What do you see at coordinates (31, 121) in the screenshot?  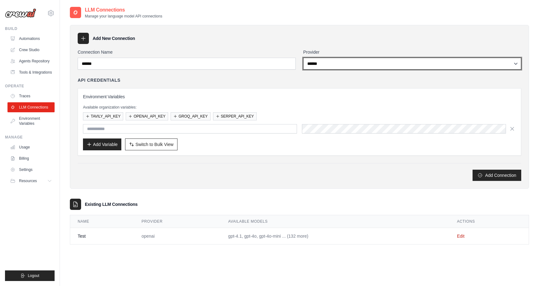 I see `a: Environment Variables` at bounding box center [31, 121].